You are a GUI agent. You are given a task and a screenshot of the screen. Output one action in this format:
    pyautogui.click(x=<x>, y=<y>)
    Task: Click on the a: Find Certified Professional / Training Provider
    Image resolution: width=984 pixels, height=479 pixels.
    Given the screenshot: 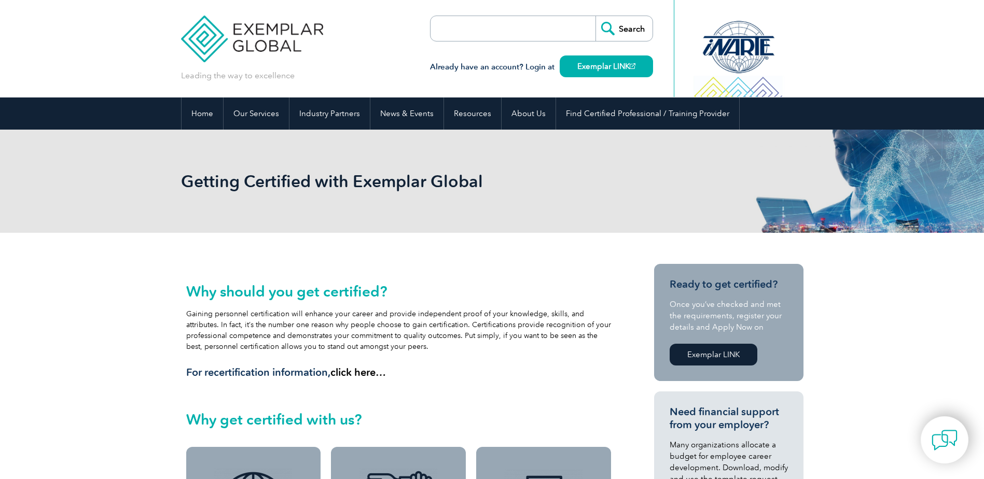 What is the action you would take?
    pyautogui.click(x=647, y=114)
    